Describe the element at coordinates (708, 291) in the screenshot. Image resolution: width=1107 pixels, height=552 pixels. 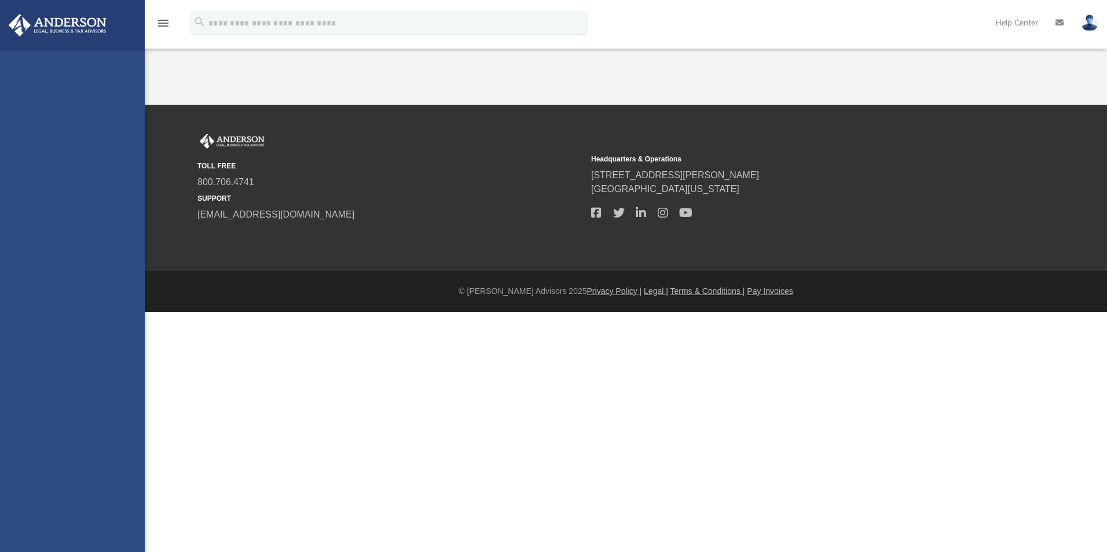
I see `a: Terms & Conditions |` at that location.